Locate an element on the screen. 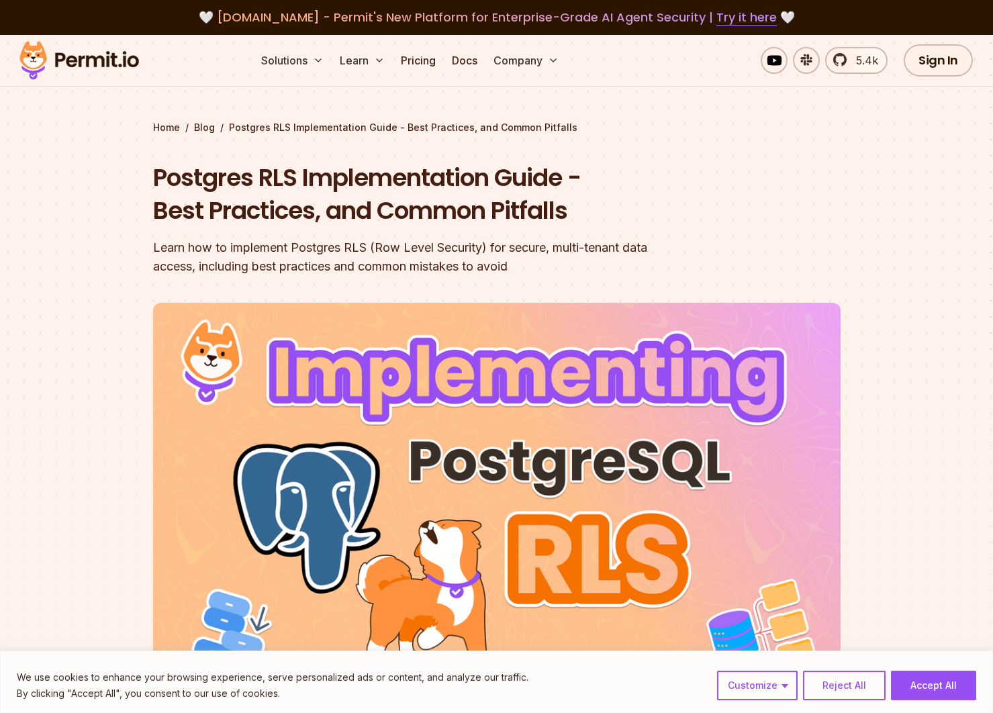  div: Learn how to implement Postgres RLS (Row Level Security) for secure, multi-tenant data access, in... is located at coordinates (411, 257).